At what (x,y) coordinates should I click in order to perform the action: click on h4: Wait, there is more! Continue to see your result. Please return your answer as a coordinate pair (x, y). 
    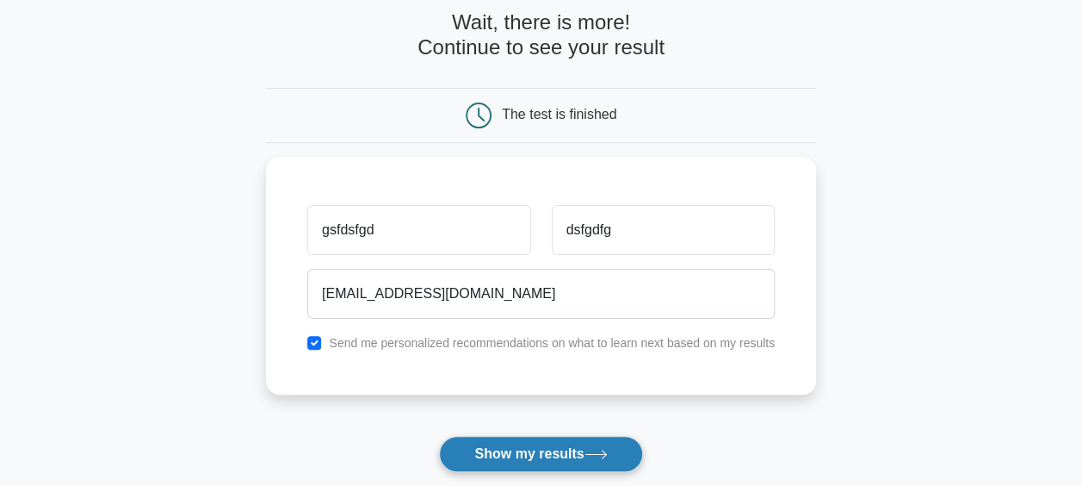
    Looking at the image, I should click on (541, 35).